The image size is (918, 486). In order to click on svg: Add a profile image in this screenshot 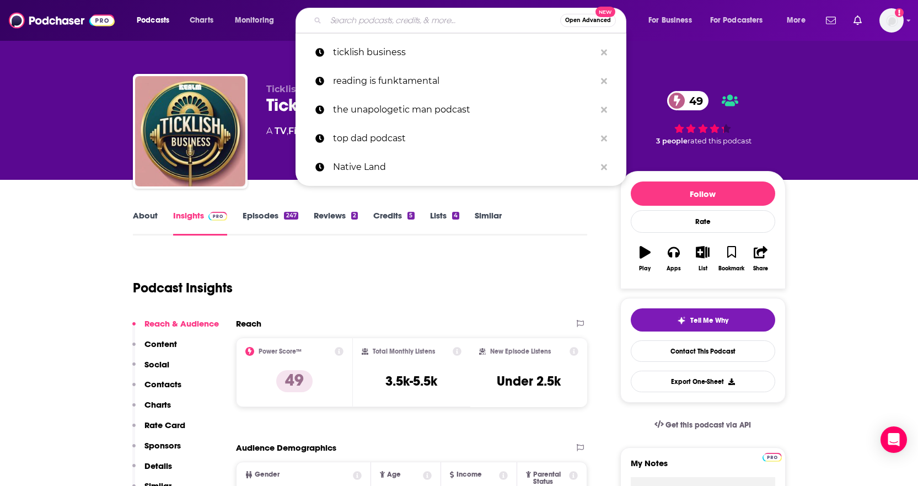, I will do `click(899, 13)`.